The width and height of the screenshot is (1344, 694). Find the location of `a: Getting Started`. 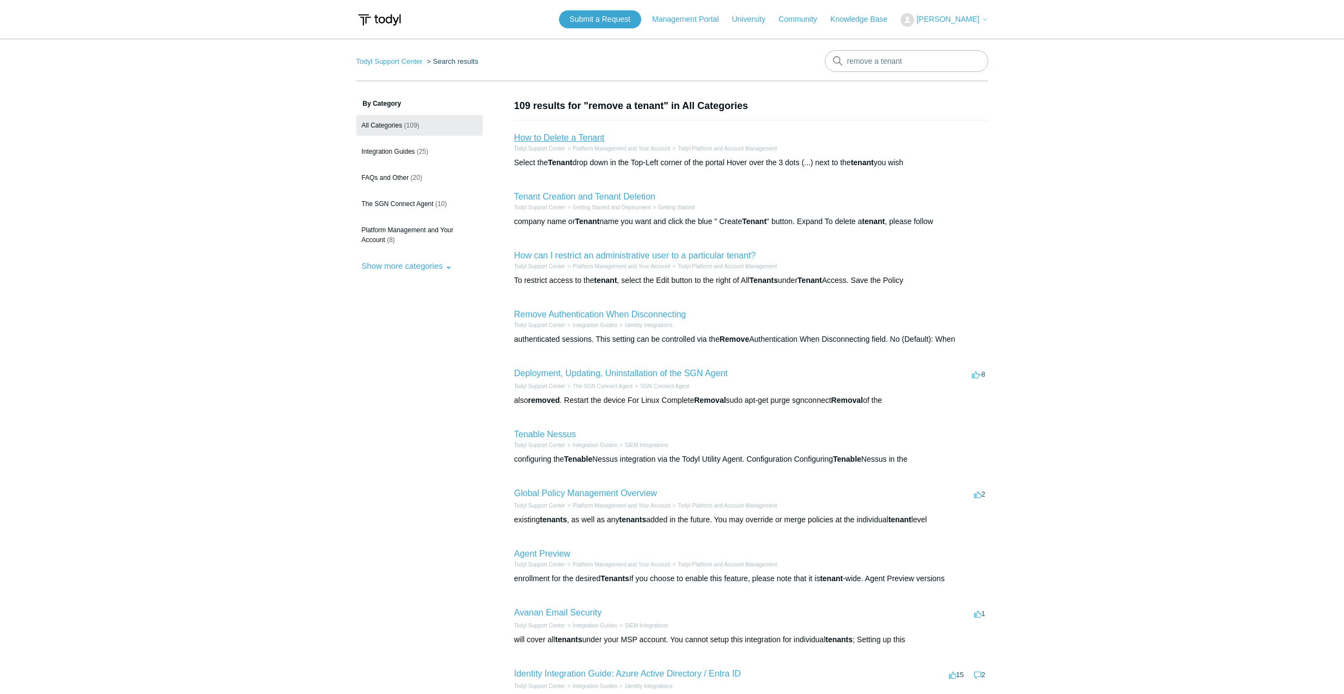

a: Getting Started is located at coordinates (676, 207).